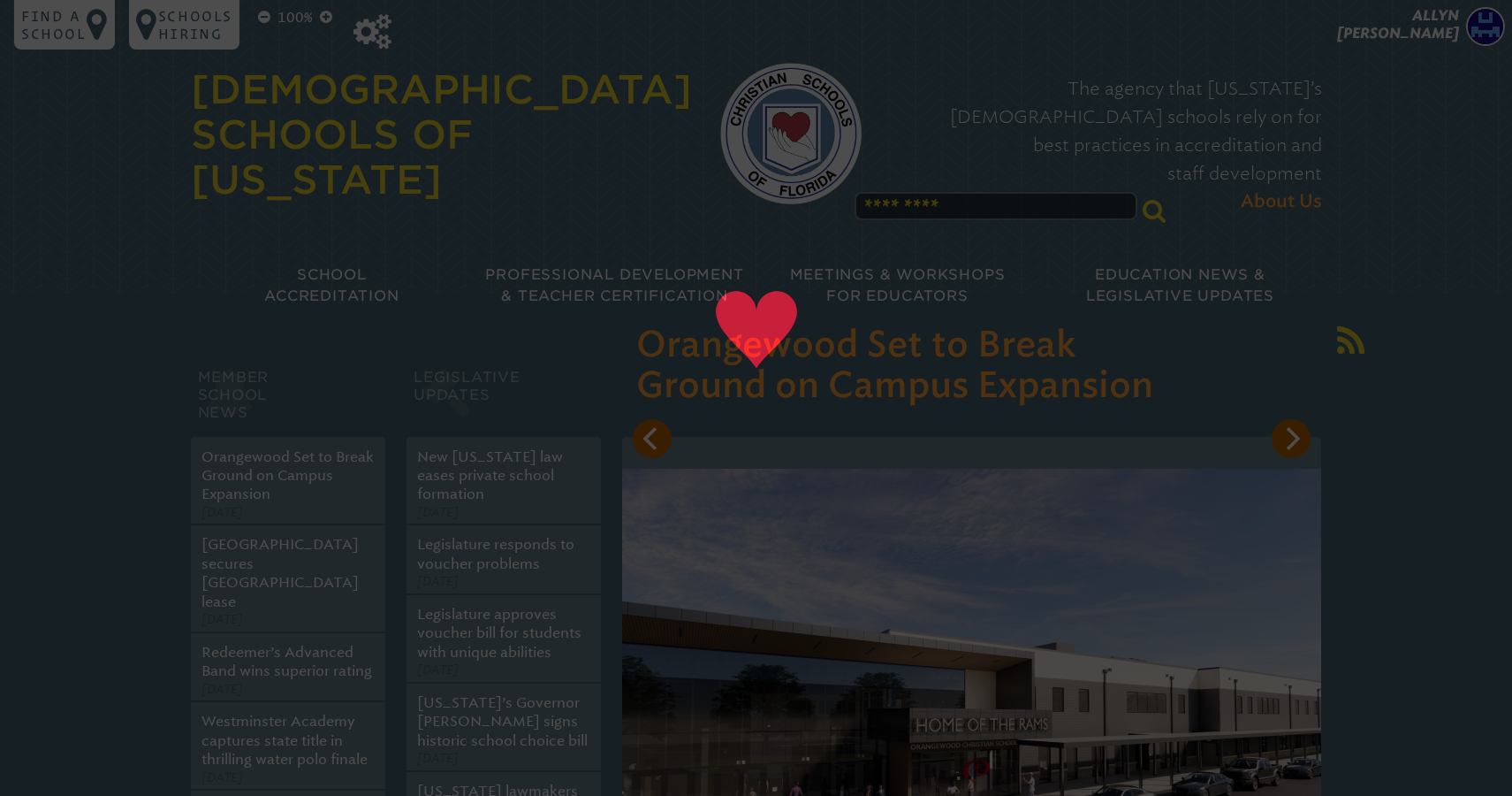 The width and height of the screenshot is (1512, 796). What do you see at coordinates (286, 662) in the screenshot?
I see `a: Redeemer’s Advanced Band wins superior rating` at bounding box center [286, 662].